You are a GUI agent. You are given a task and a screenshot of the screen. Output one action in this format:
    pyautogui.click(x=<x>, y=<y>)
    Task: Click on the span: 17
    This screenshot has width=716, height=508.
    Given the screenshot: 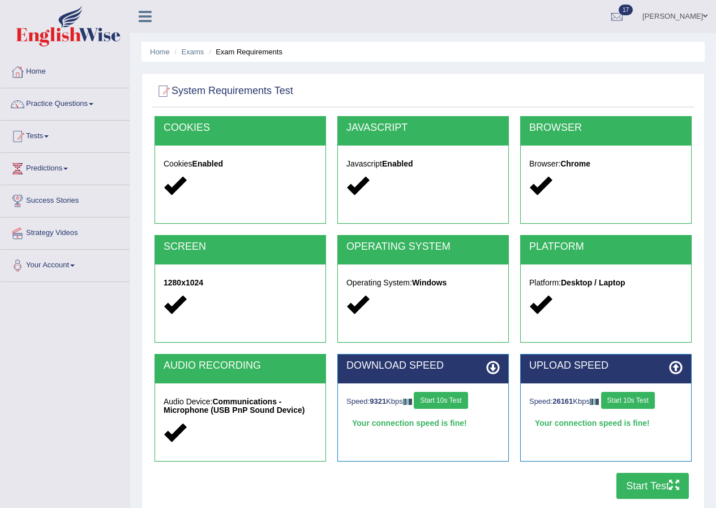 What is the action you would take?
    pyautogui.click(x=625, y=10)
    